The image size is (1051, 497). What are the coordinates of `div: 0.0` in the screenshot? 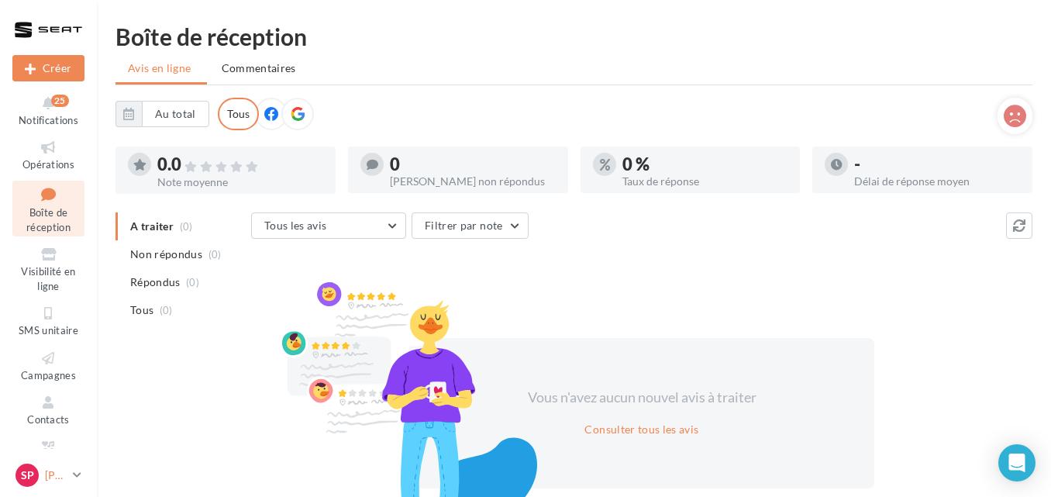 It's located at (240, 164).